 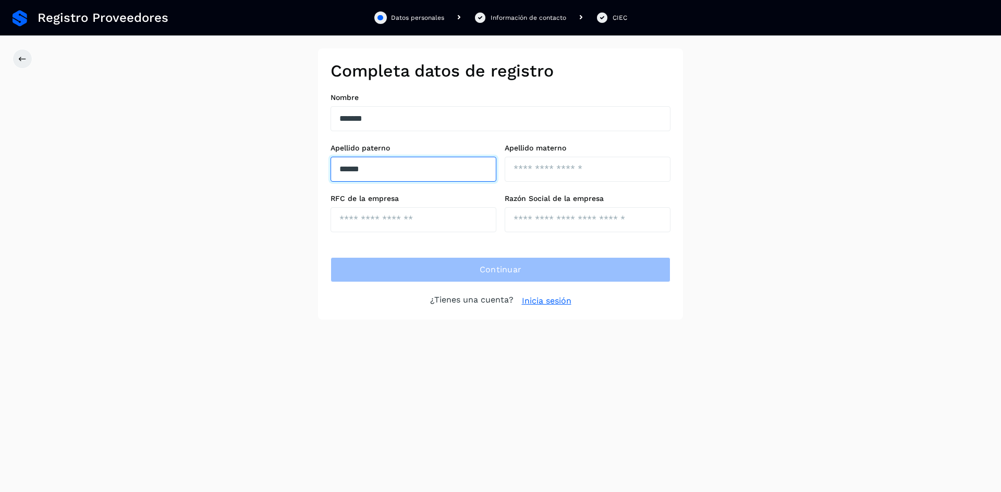 What do you see at coordinates (417, 18) in the screenshot?
I see `div: Datos personales` at bounding box center [417, 18].